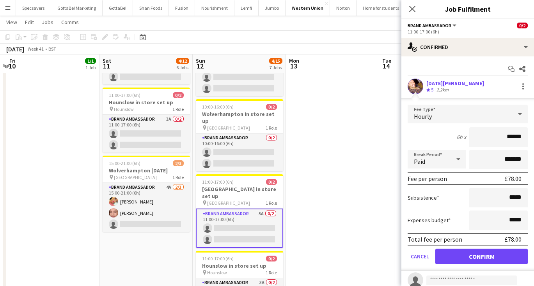  What do you see at coordinates (178, 163) in the screenshot?
I see `span: 2/3` at bounding box center [178, 163].